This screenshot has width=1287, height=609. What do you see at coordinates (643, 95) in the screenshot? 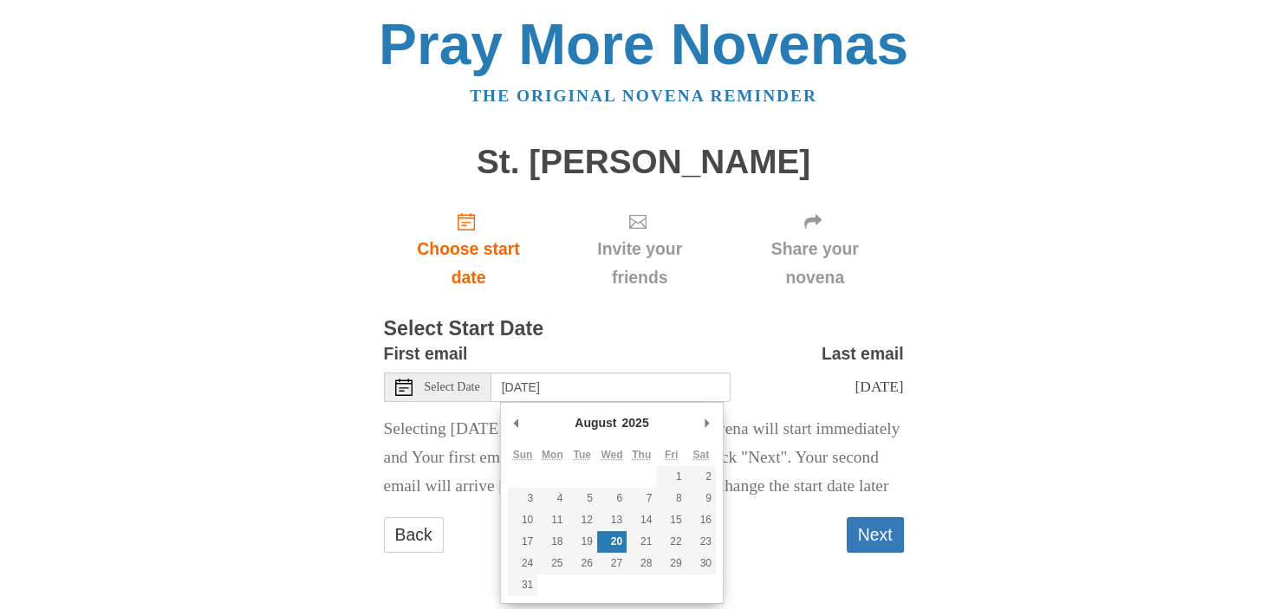
I see `a: The original novena reminder` at bounding box center [643, 95].